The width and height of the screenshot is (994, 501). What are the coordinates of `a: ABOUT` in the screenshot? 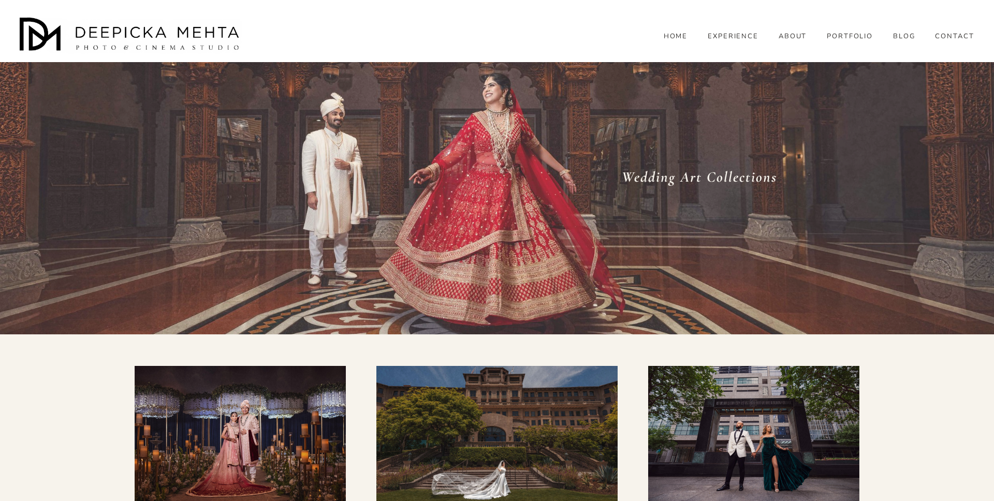 It's located at (792, 37).